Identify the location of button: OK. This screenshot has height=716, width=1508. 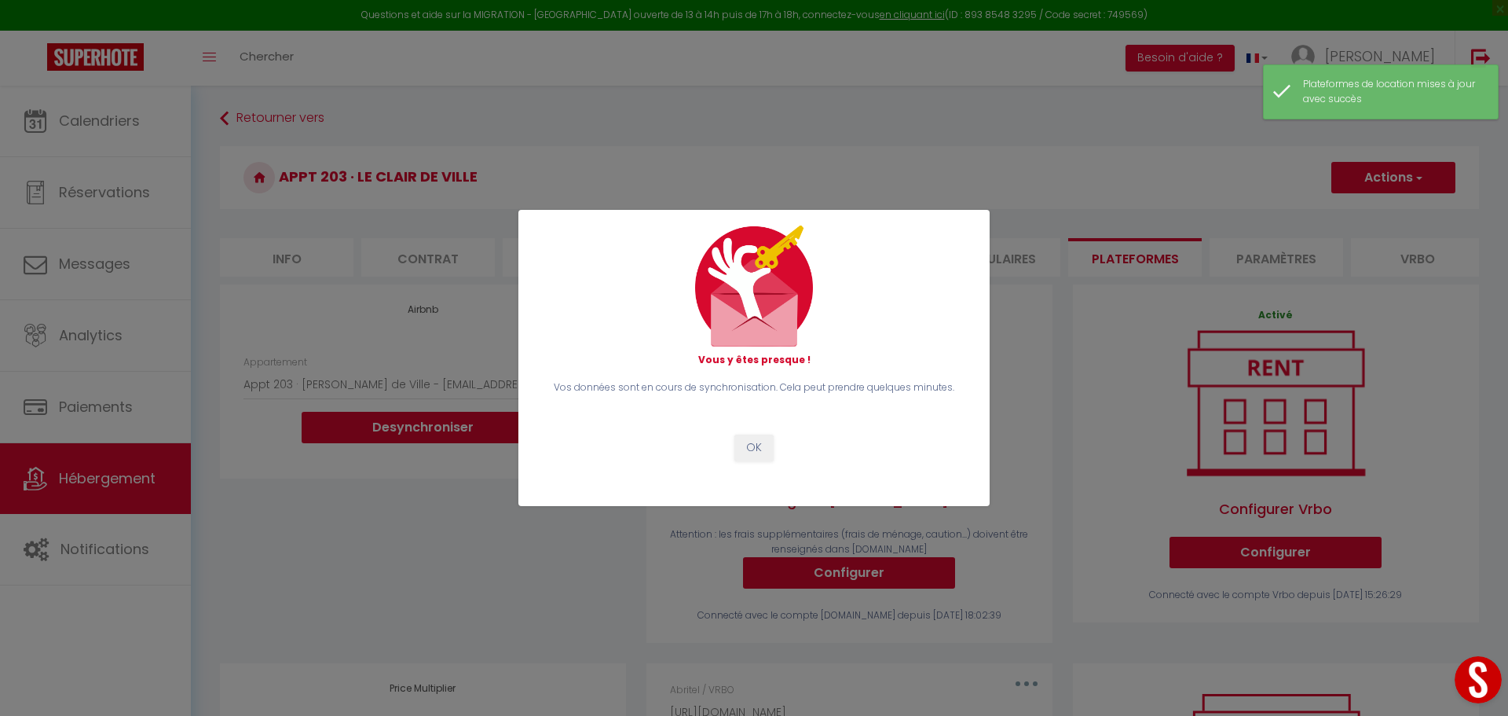
(754, 448).